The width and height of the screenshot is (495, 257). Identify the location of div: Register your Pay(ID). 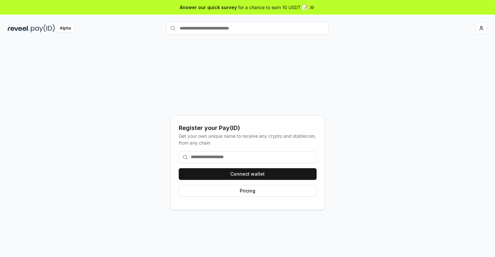
(248, 128).